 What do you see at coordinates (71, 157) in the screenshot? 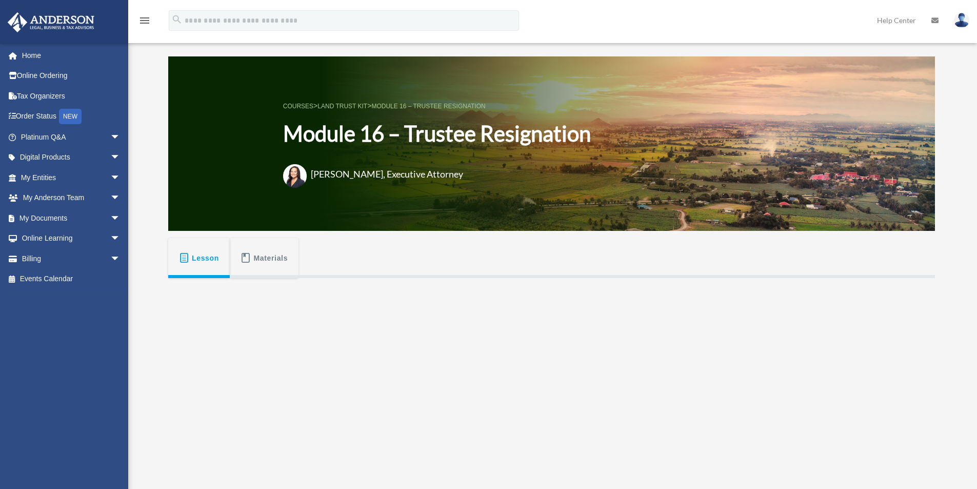
I see `a: Digital Productsarrow_drop_down` at bounding box center [71, 157].